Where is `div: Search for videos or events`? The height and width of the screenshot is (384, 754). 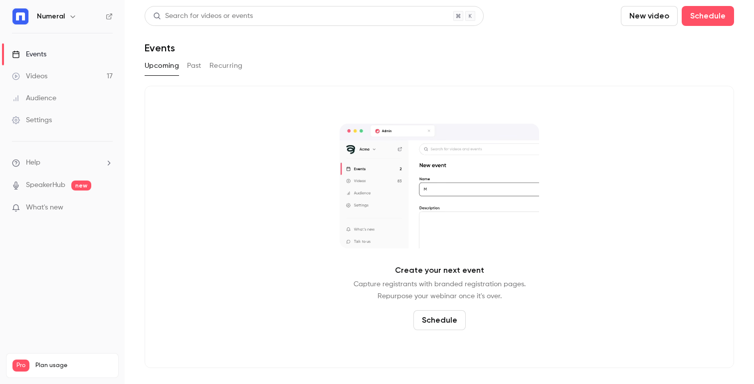 div: Search for videos or events is located at coordinates (203, 16).